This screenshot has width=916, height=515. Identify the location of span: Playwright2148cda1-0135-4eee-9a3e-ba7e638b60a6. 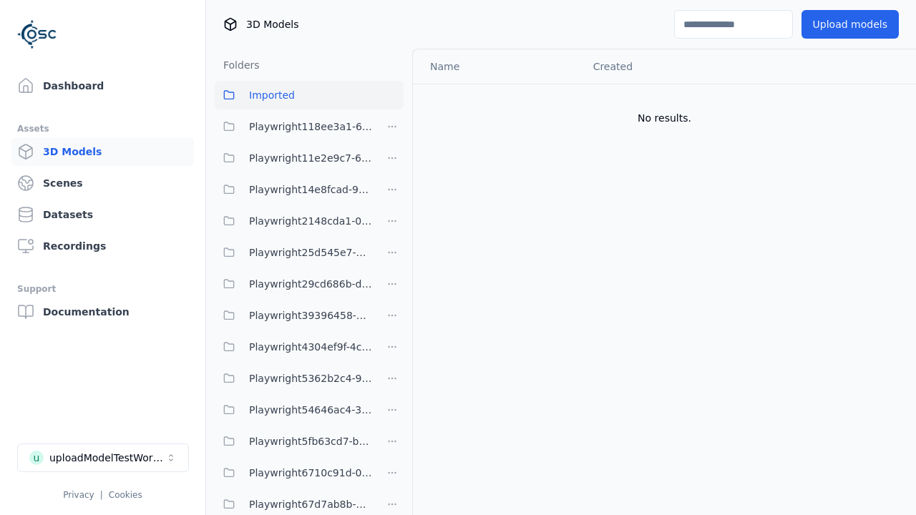
(311, 221).